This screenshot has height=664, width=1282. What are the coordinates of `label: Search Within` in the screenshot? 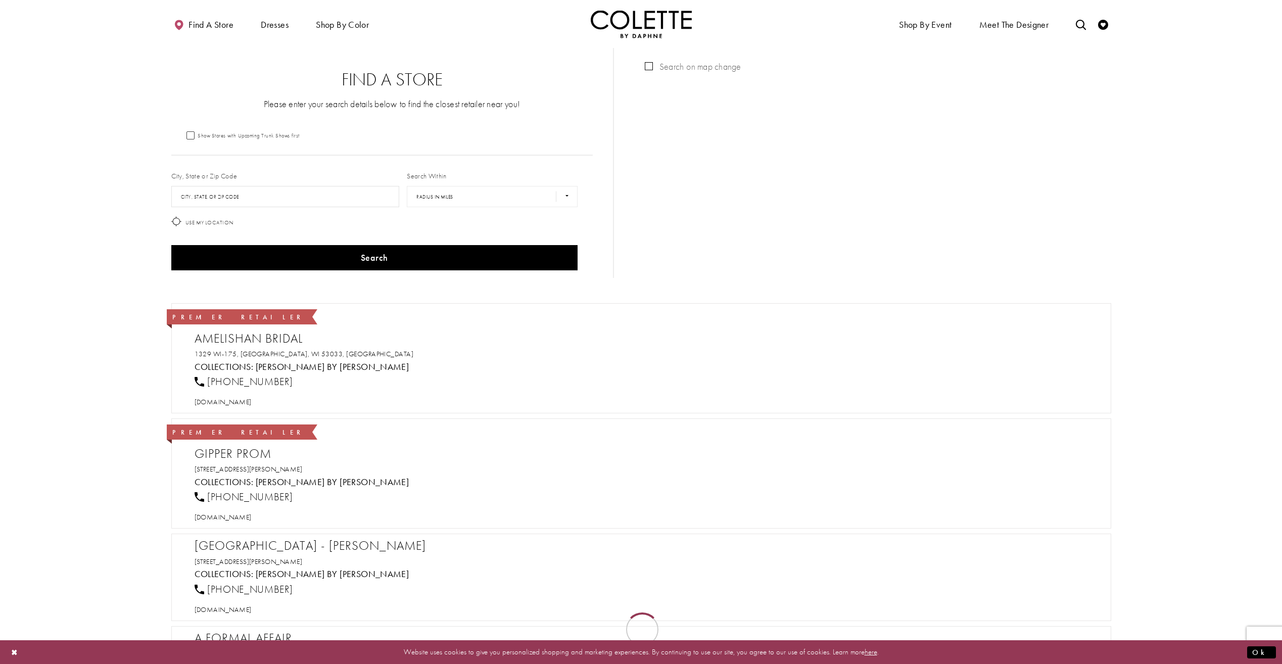 It's located at (427, 176).